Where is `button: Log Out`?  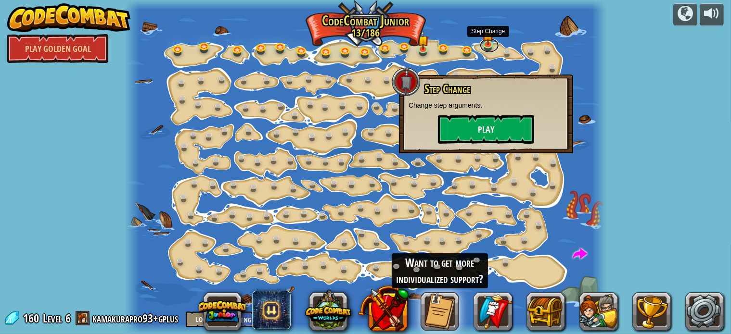
button: Log Out is located at coordinates (207, 319).